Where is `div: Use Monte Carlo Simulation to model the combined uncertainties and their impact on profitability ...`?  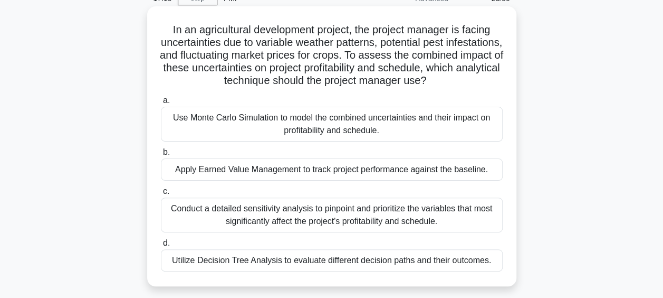 div: Use Monte Carlo Simulation to model the combined uncertainties and their impact on profitability ... is located at coordinates (332, 124).